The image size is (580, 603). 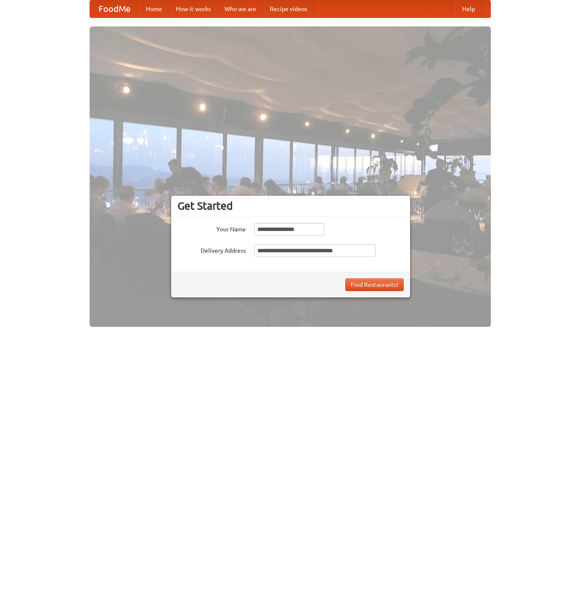 I want to click on a: FoodMe, so click(x=114, y=9).